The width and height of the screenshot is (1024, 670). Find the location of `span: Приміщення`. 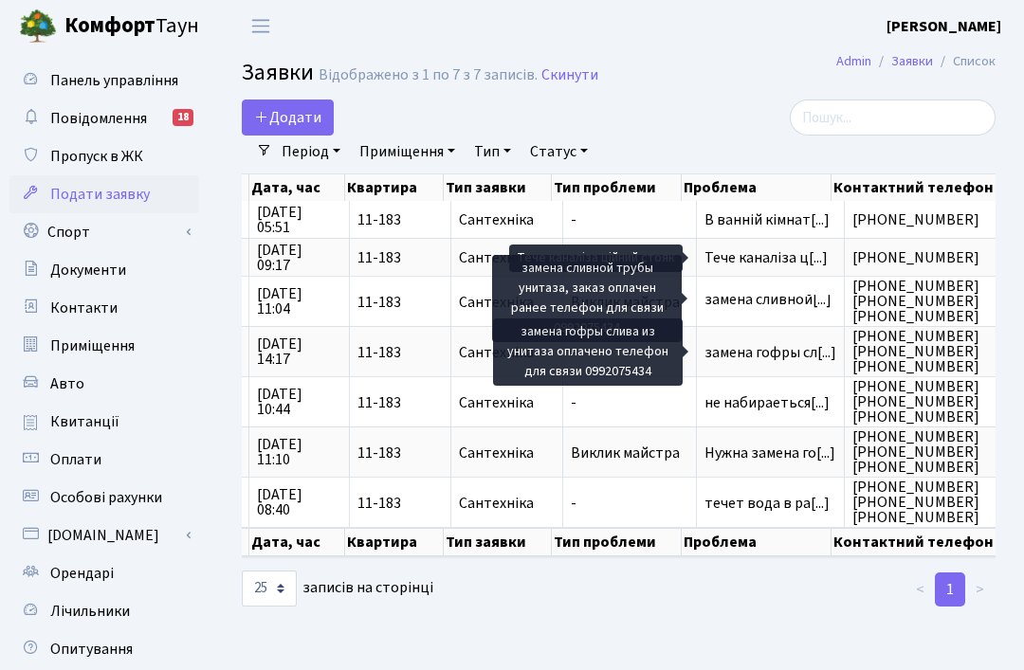

span: Приміщення is located at coordinates (92, 346).